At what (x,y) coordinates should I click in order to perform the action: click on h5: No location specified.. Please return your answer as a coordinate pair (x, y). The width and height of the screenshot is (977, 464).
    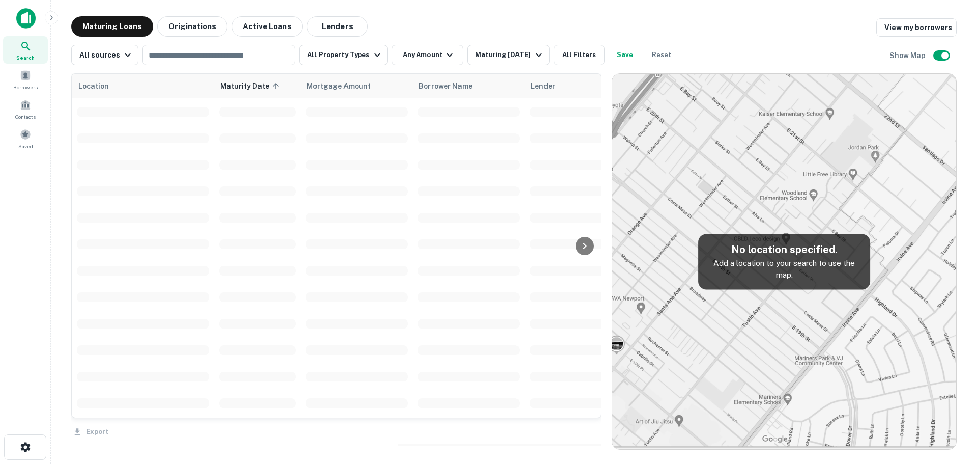
    Looking at the image, I should click on (784, 249).